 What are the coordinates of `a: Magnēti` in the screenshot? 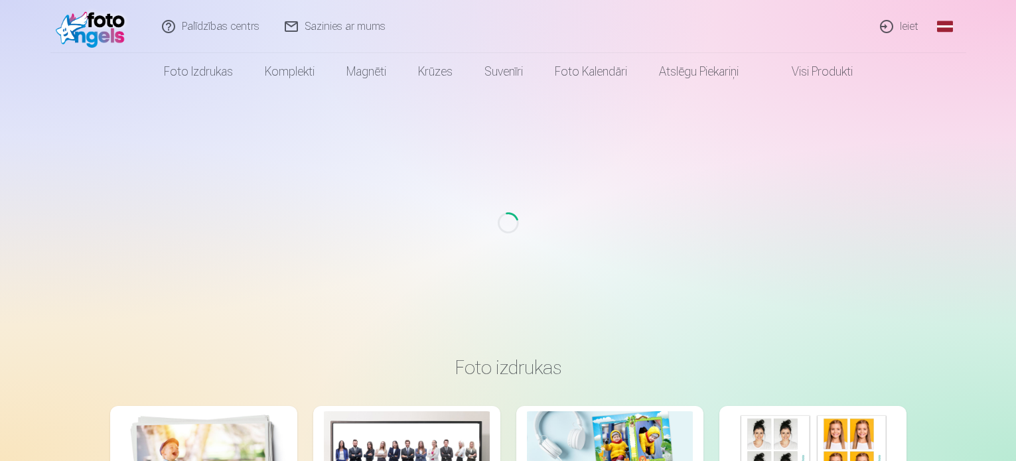 It's located at (366, 72).